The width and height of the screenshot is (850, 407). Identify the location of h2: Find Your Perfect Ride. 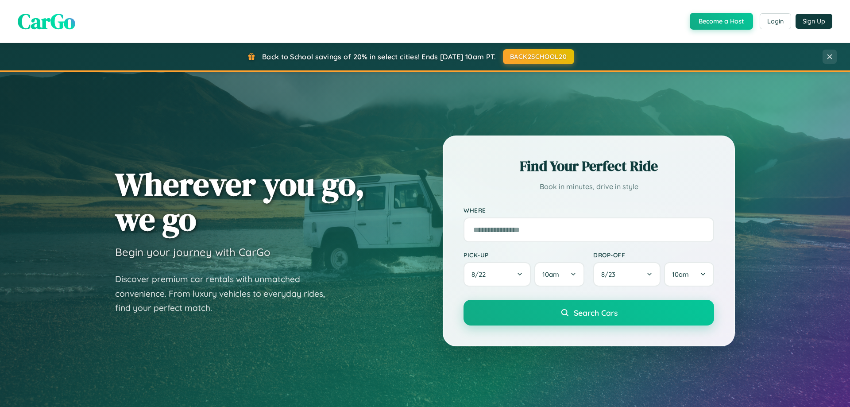
(589, 166).